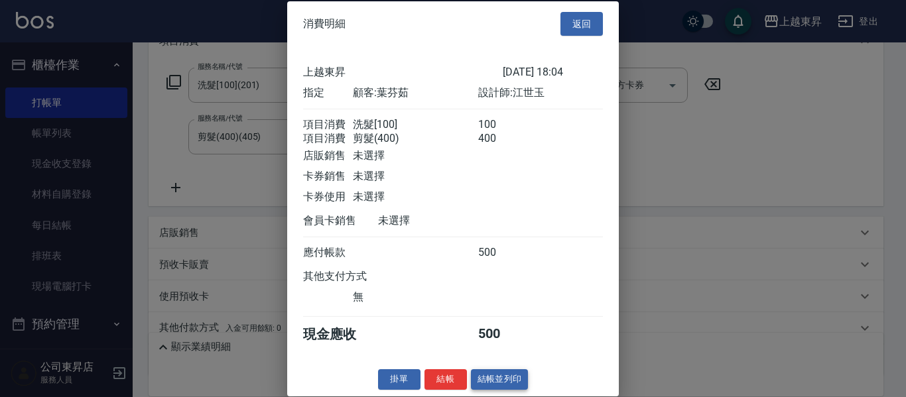 This screenshot has width=906, height=397. What do you see at coordinates (503, 125) in the screenshot?
I see `div: 100` at bounding box center [503, 125].